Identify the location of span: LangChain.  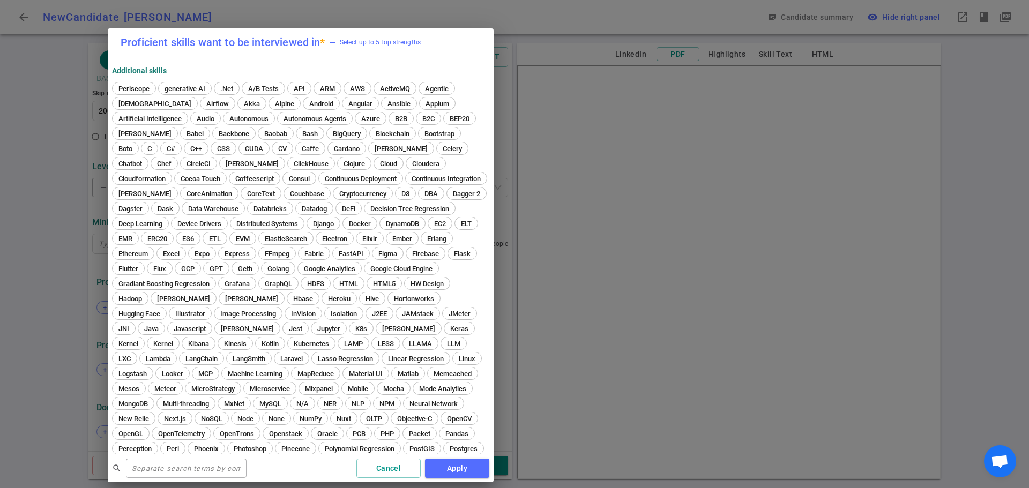
(201, 358).